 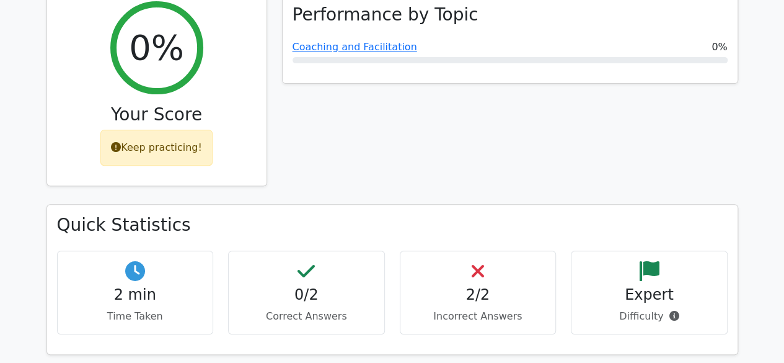 I want to click on h4: 2/2, so click(x=478, y=294).